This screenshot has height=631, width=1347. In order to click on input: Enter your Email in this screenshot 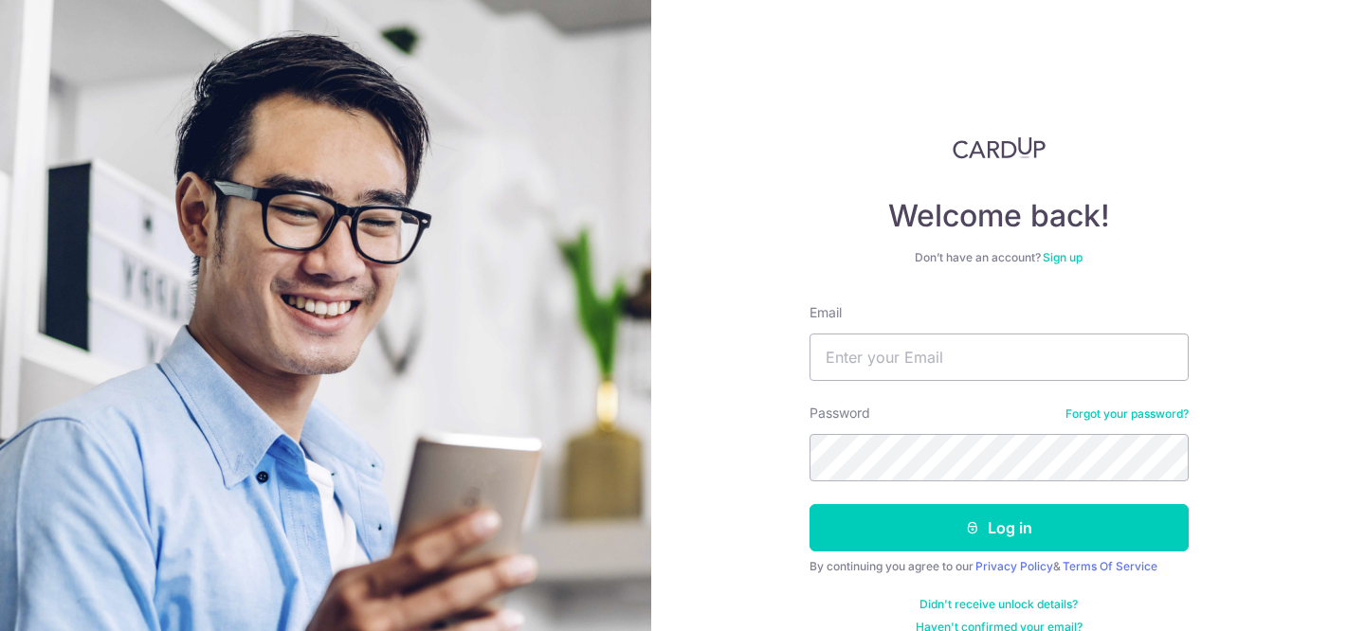, I will do `click(999, 357)`.